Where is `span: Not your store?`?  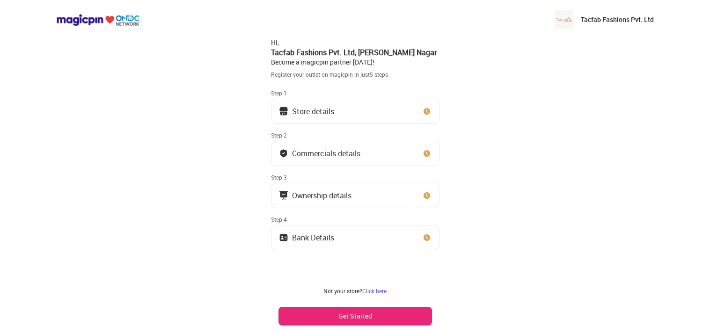
span: Not your store? is located at coordinates (343, 291).